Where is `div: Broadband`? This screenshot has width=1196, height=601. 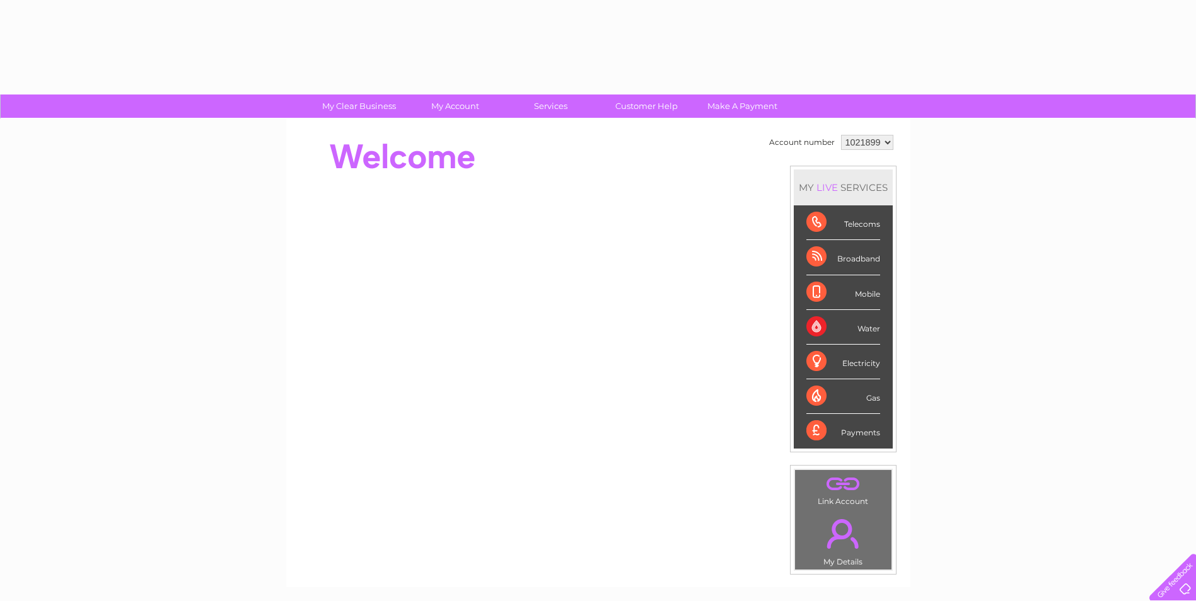
div: Broadband is located at coordinates (843, 257).